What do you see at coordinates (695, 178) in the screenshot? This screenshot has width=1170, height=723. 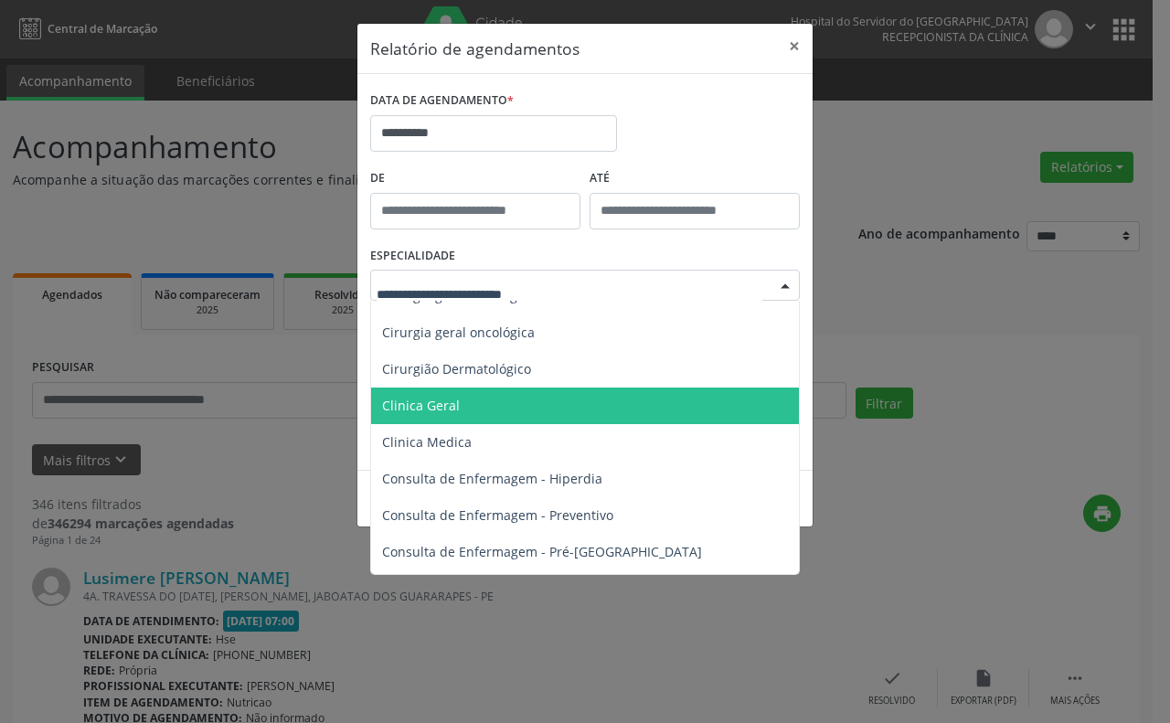 I see `label: ATÉ` at bounding box center [695, 178].